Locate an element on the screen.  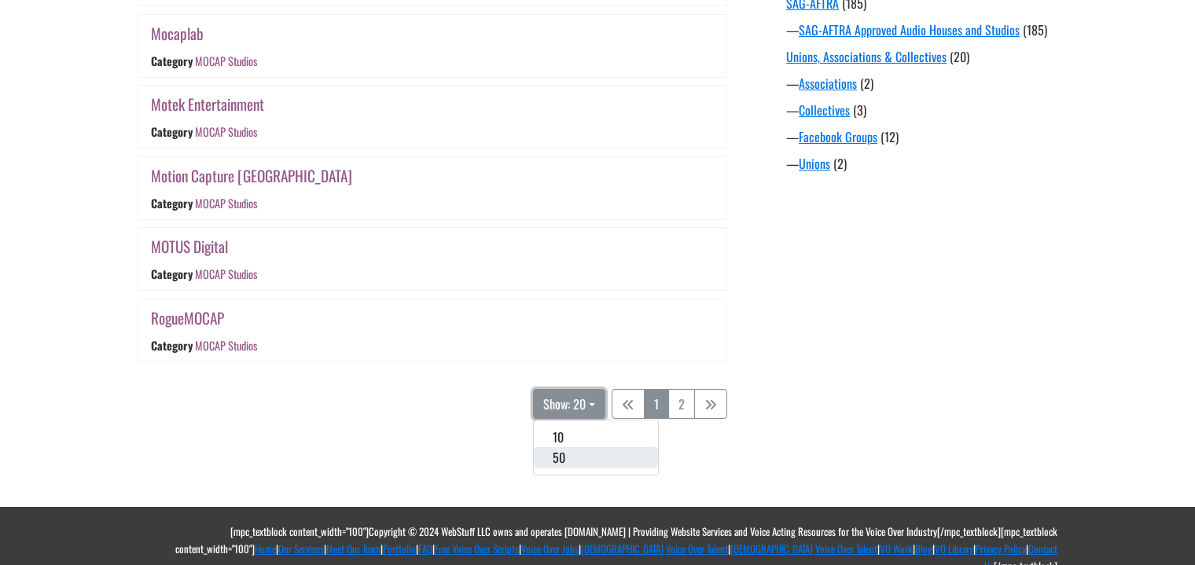
a: 1 is located at coordinates (657, 404).